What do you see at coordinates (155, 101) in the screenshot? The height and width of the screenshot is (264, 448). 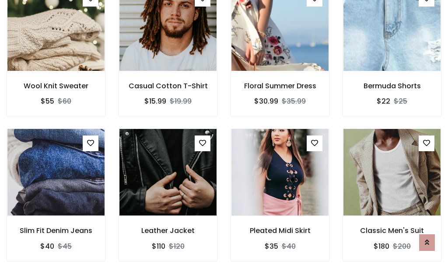 I see `h6: $15.99` at bounding box center [155, 101].